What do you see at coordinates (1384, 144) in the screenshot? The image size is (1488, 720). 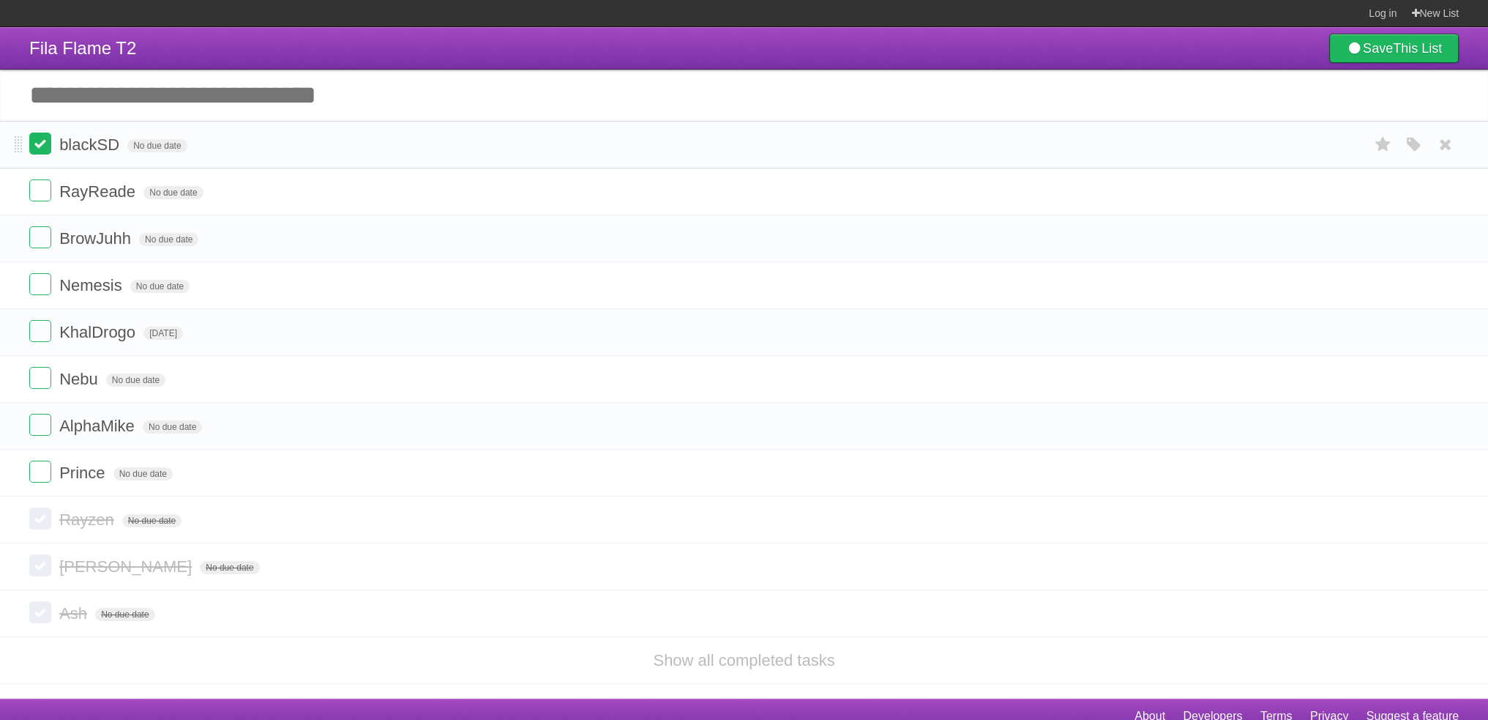 I see `label: Star task` at bounding box center [1384, 144].